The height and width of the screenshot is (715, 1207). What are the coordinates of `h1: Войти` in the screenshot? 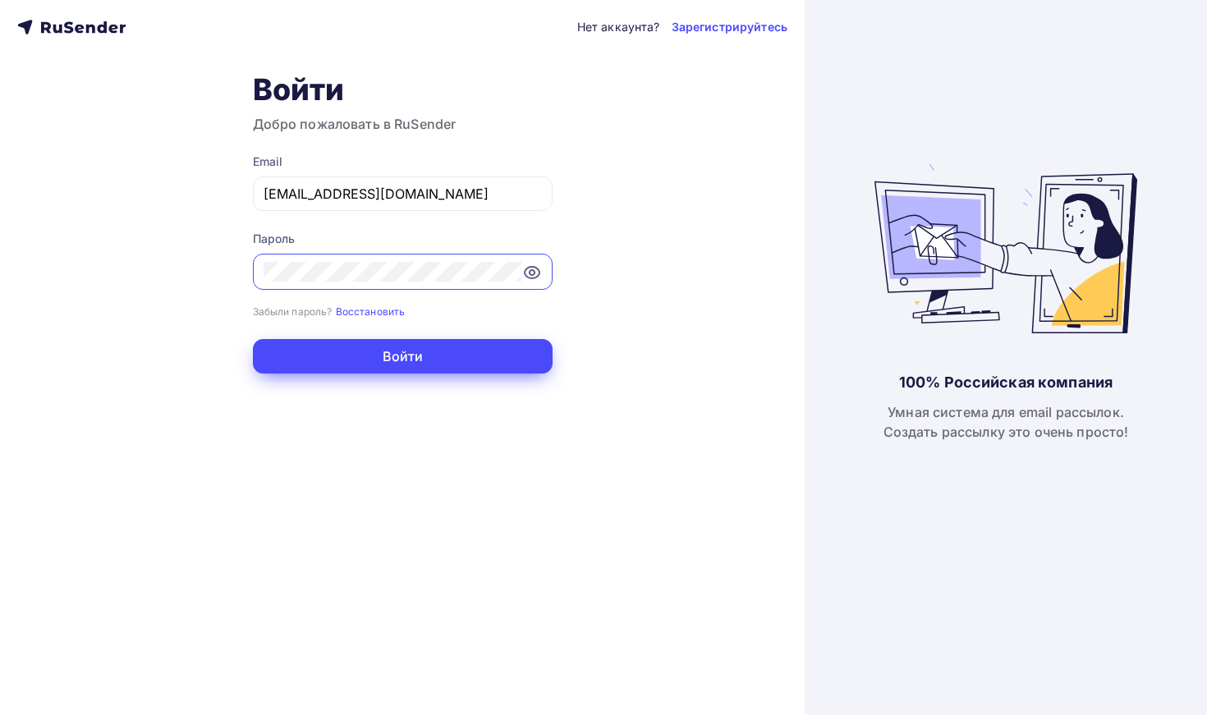 It's located at (402, 89).